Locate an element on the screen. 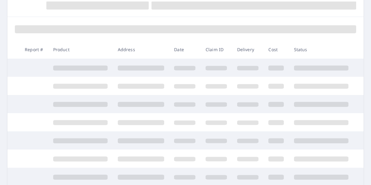  th: Delivery is located at coordinates (248, 49).